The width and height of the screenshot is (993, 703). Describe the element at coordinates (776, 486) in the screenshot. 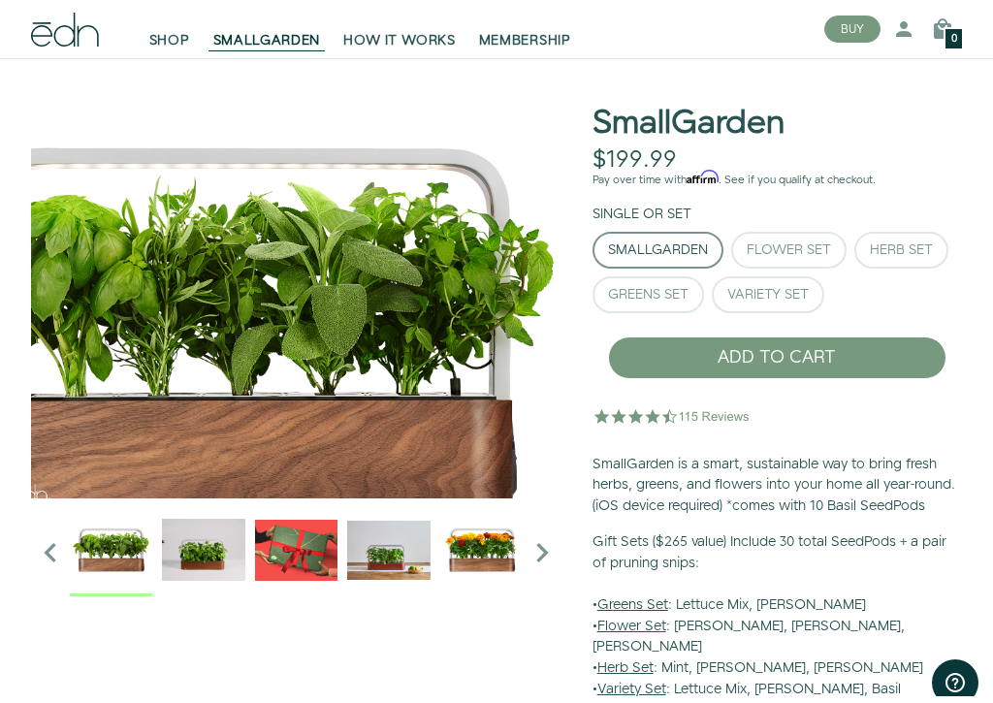

I see `p: SmallGarden is a smart, sustainable way to bring fresh herbs, greens, and flowers into your home ...` at that location.